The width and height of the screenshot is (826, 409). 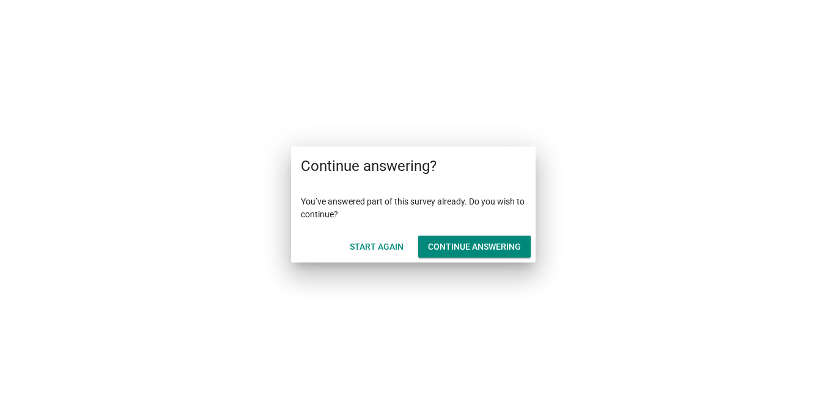 I want to click on div: You’ve answered part of this survey already. Do you wish to continue?, so click(x=413, y=208).